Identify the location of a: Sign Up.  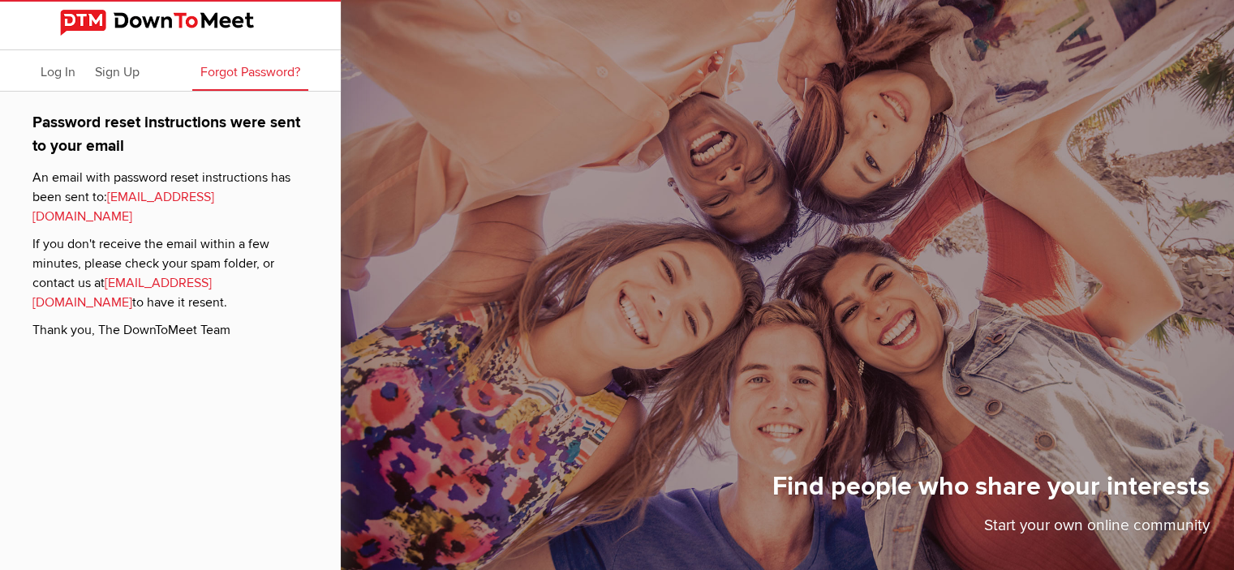
(117, 71).